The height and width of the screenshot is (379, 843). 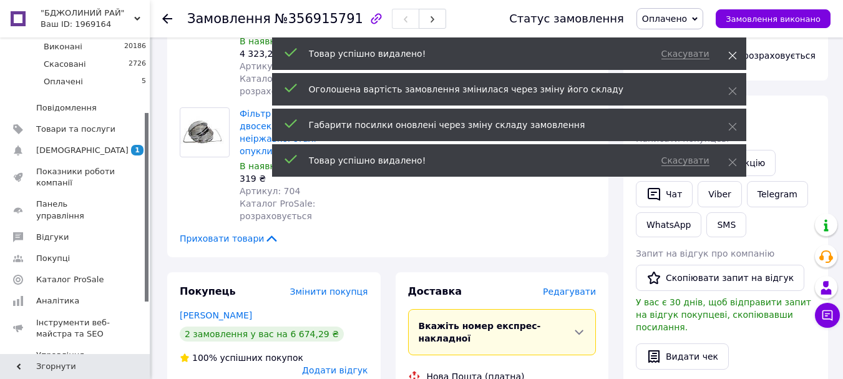 What do you see at coordinates (70, 280) in the screenshot?
I see `span: Каталог ProSale` at bounding box center [70, 280].